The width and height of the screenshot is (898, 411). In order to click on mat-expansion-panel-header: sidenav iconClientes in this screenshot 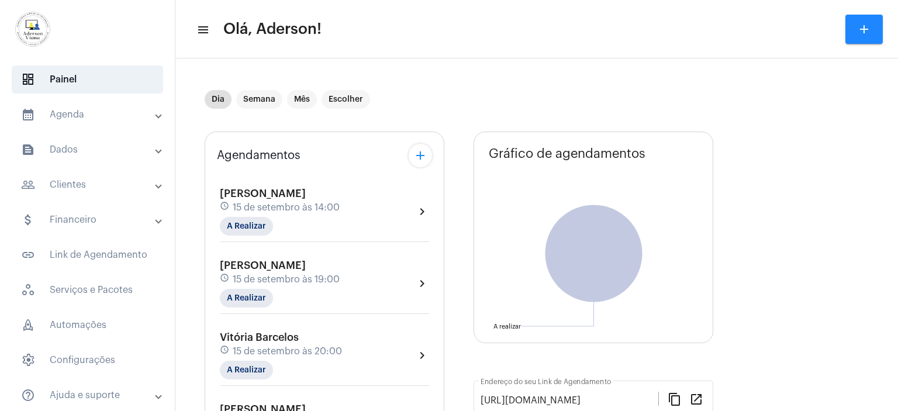, I will do `click(91, 185)`.